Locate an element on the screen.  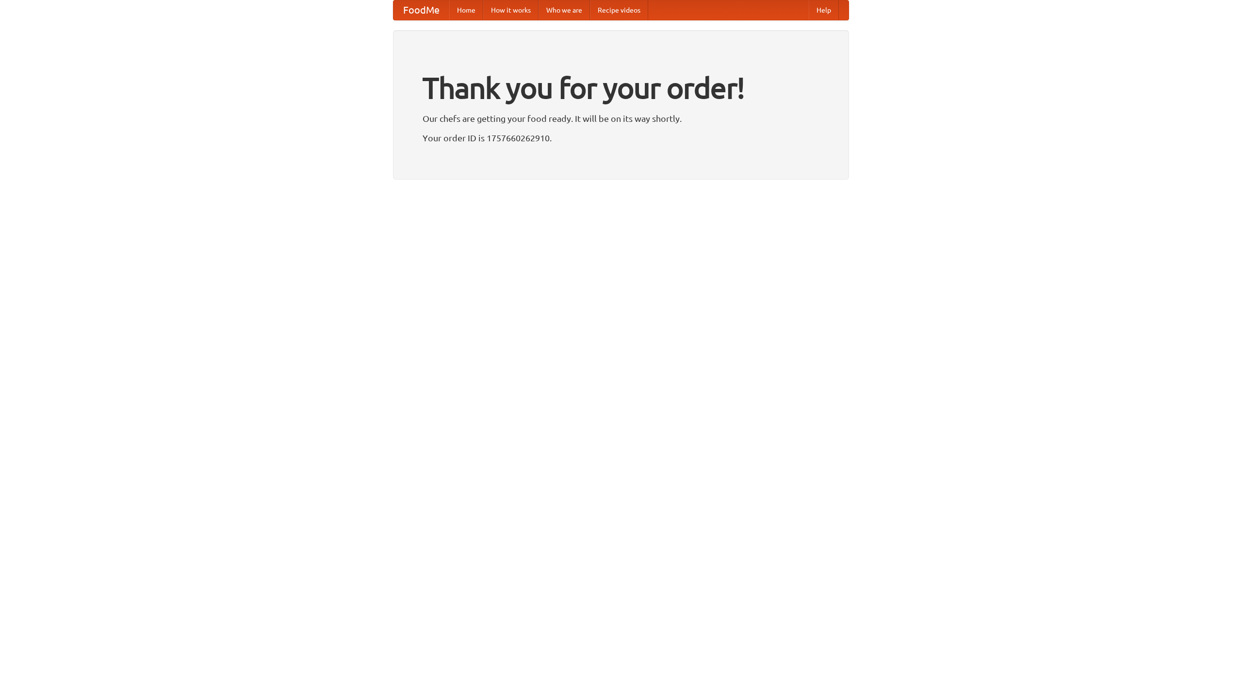
a: Who we are is located at coordinates (564, 10).